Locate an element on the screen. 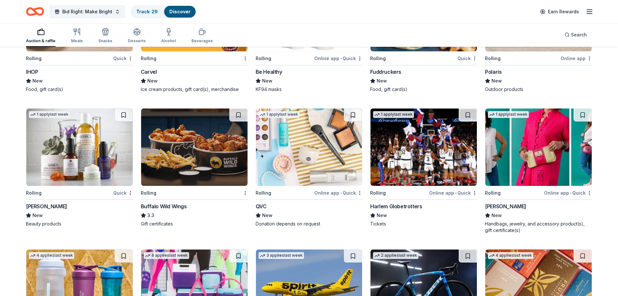 This screenshot has height=296, width=618. div: Snacks is located at coordinates (105, 41).